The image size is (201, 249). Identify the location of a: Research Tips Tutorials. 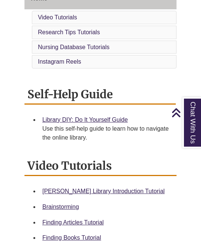
(69, 32).